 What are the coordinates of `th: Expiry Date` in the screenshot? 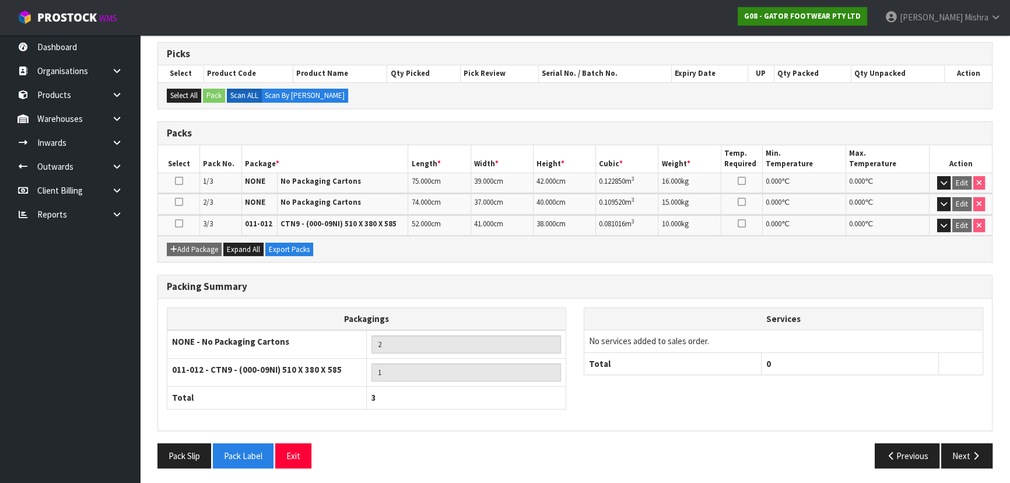 It's located at (709, 73).